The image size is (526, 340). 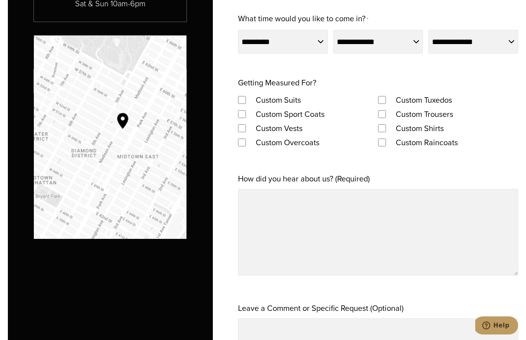 What do you see at coordinates (290, 114) in the screenshot?
I see `label: Custom Sport Coats` at bounding box center [290, 114].